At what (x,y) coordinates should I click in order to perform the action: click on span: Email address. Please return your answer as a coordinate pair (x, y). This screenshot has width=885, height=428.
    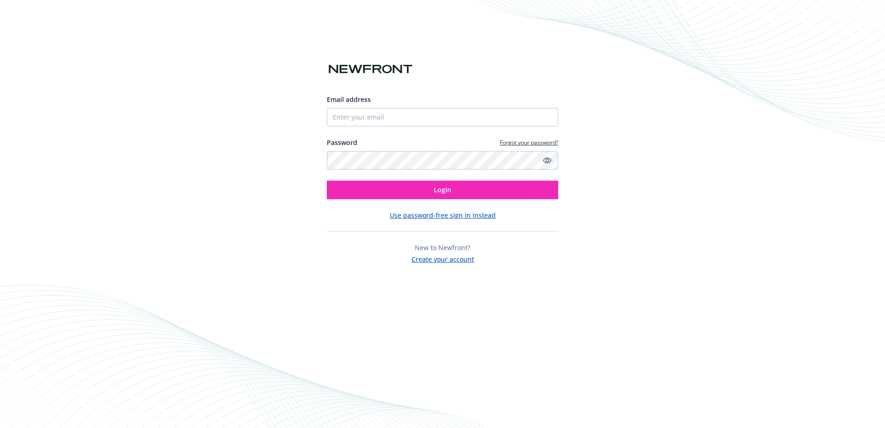
    Looking at the image, I should click on (349, 99).